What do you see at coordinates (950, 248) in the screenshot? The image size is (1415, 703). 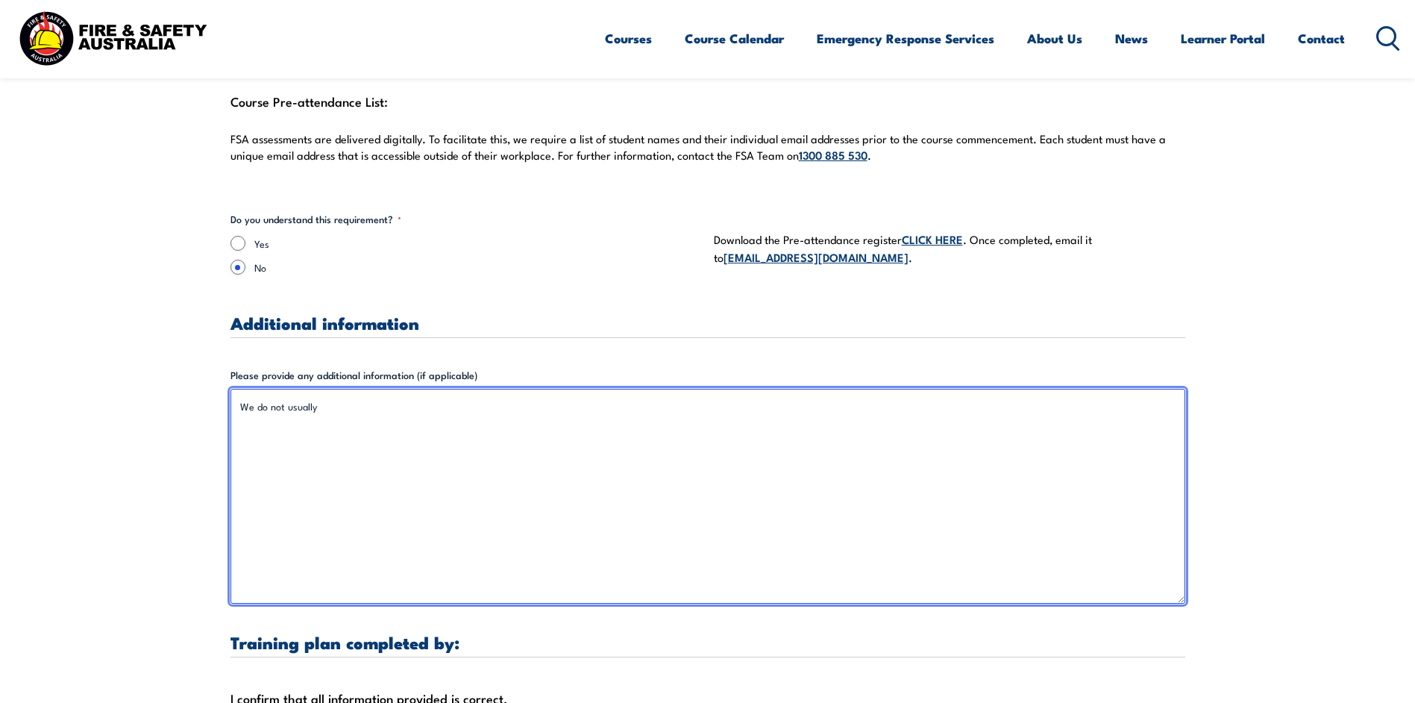 I see `p: Download the Pre-attendance register . Once completed, email it to .` at bounding box center [950, 248].